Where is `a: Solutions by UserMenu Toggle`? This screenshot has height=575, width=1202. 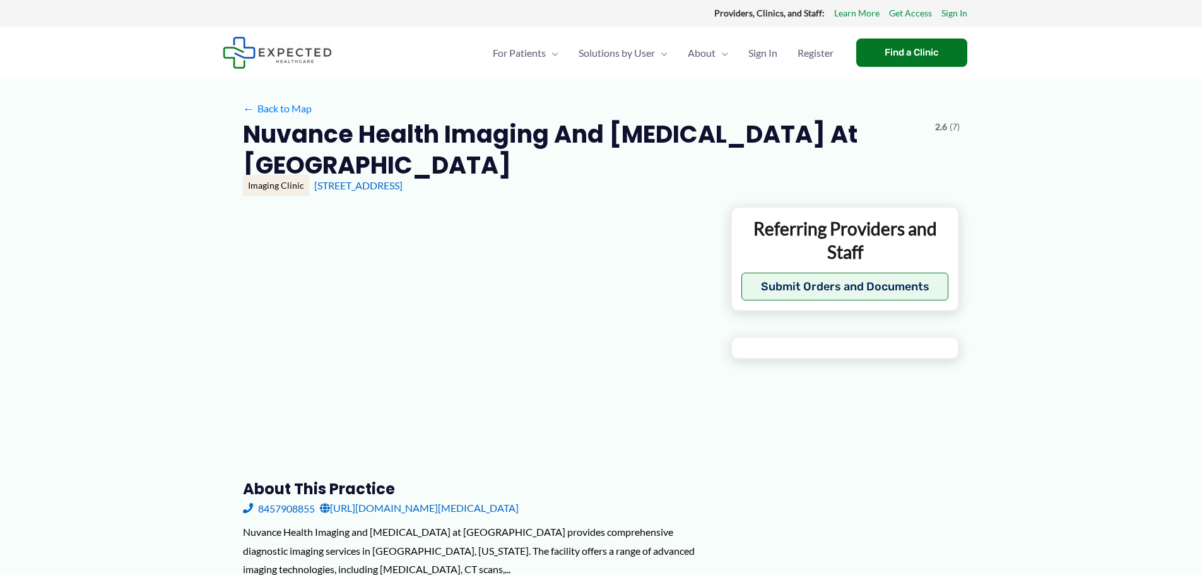 a: Solutions by UserMenu Toggle is located at coordinates (623, 53).